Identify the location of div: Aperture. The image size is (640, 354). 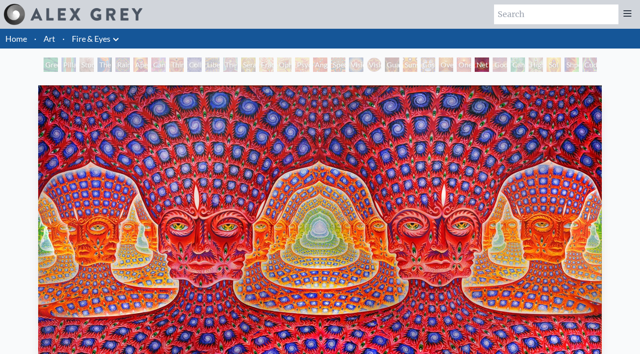
(141, 65).